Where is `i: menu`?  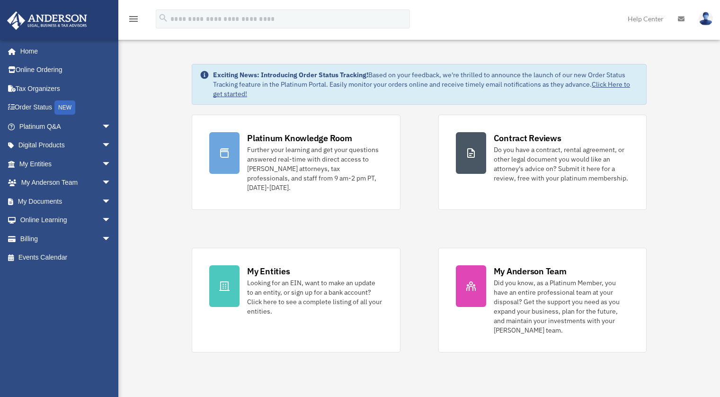 i: menu is located at coordinates (133, 19).